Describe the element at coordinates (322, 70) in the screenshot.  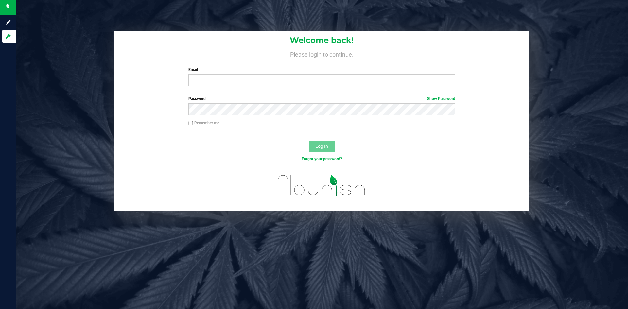
I see `label: Email` at that location.